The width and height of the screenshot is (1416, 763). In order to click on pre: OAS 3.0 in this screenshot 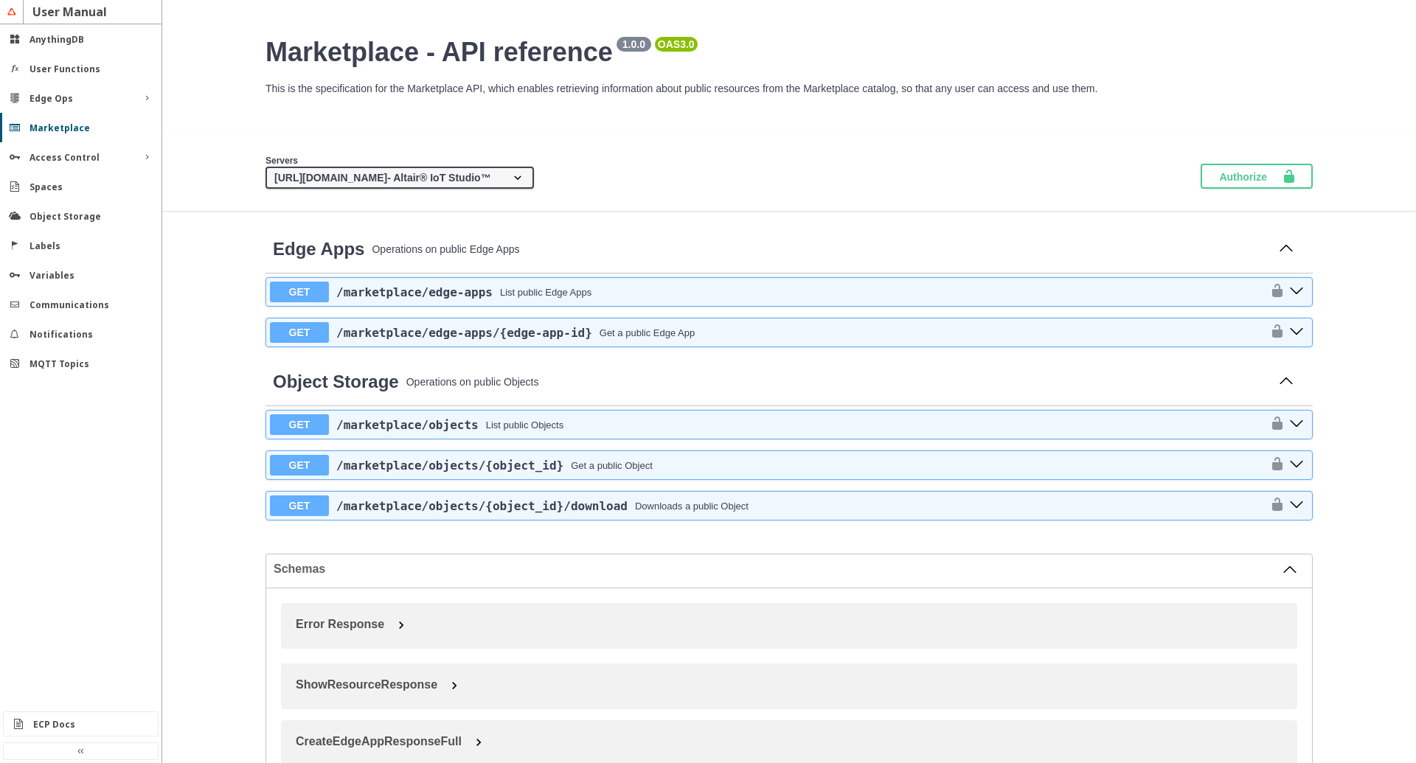, I will do `click(676, 44)`.